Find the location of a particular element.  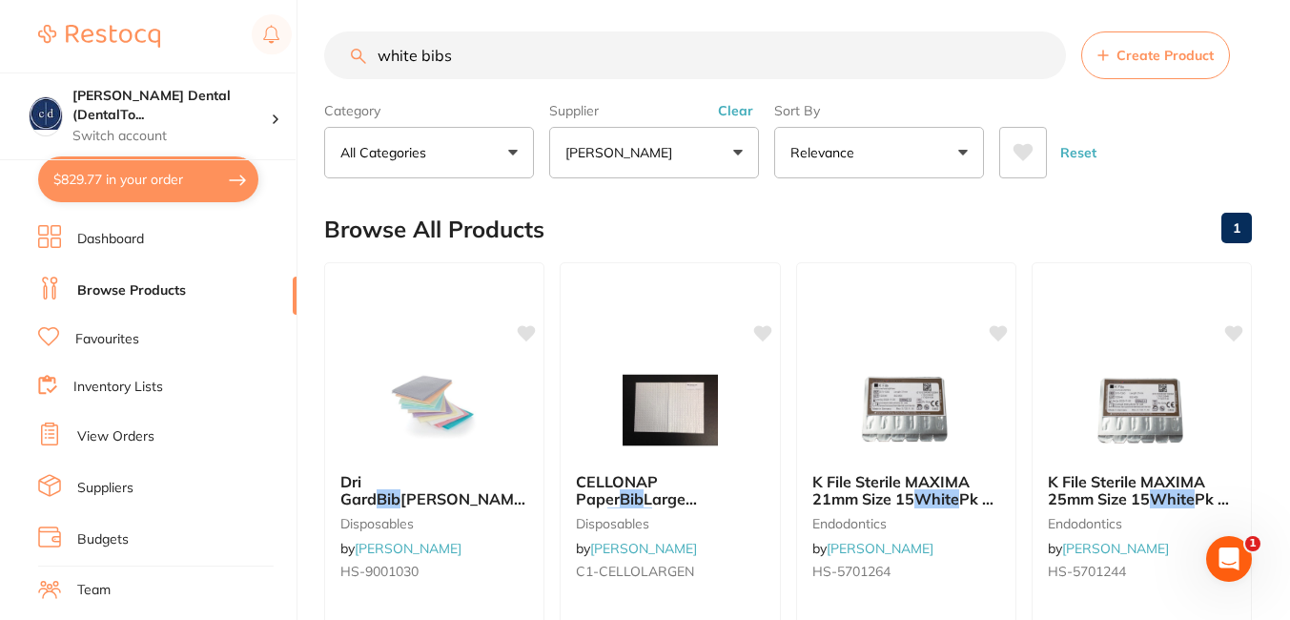

span: CELLONAP Paper is located at coordinates (617, 490).